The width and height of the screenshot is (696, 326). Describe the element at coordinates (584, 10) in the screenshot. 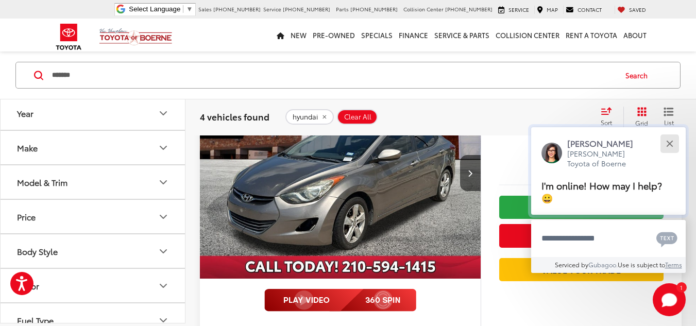

I see `a: Contact` at that location.